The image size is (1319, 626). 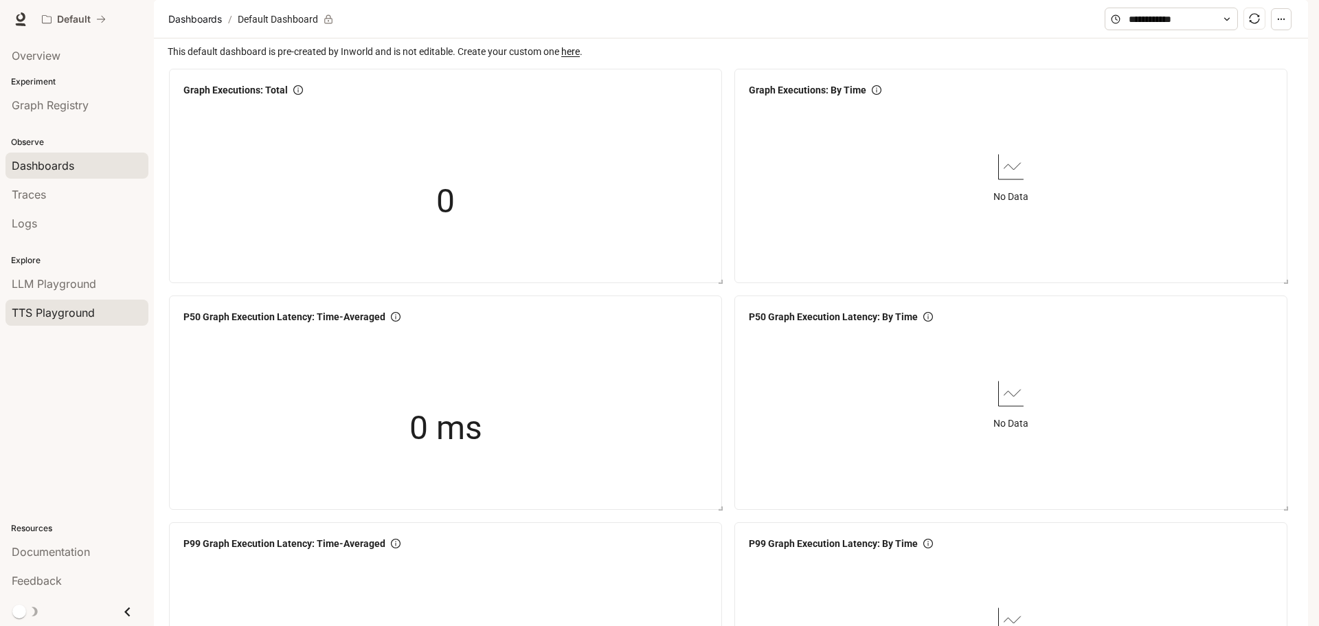 What do you see at coordinates (1255, 19) in the screenshot?
I see `span: sync` at bounding box center [1255, 19].